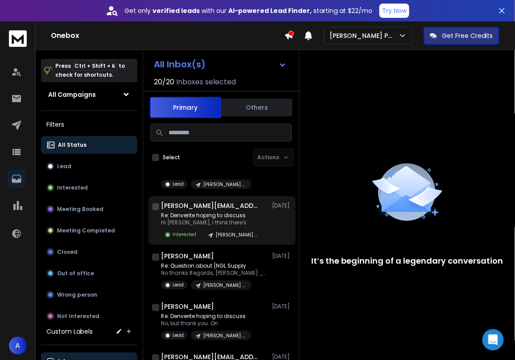 This screenshot has height=360, width=515. I want to click on button: All Campaigns, so click(89, 94).